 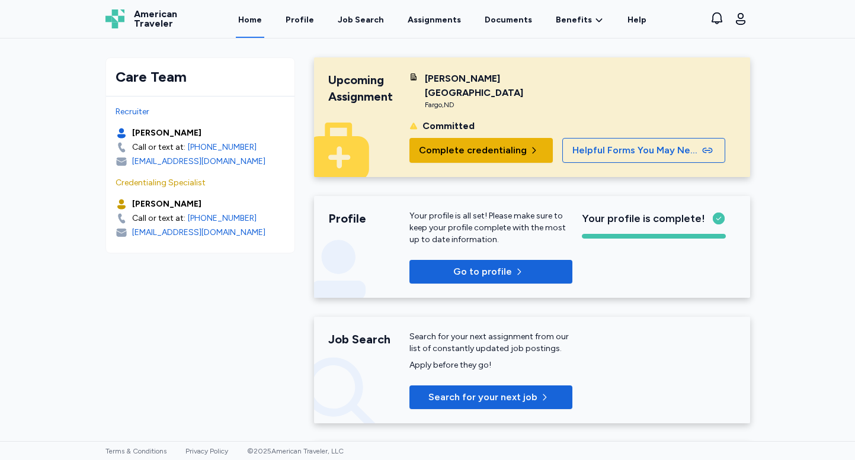 I want to click on span: Complete credentialing, so click(x=473, y=150).